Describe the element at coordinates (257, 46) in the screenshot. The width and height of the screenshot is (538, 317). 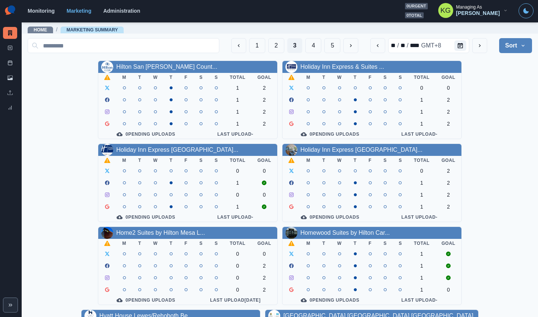
I see `button: Page 1` at that location.